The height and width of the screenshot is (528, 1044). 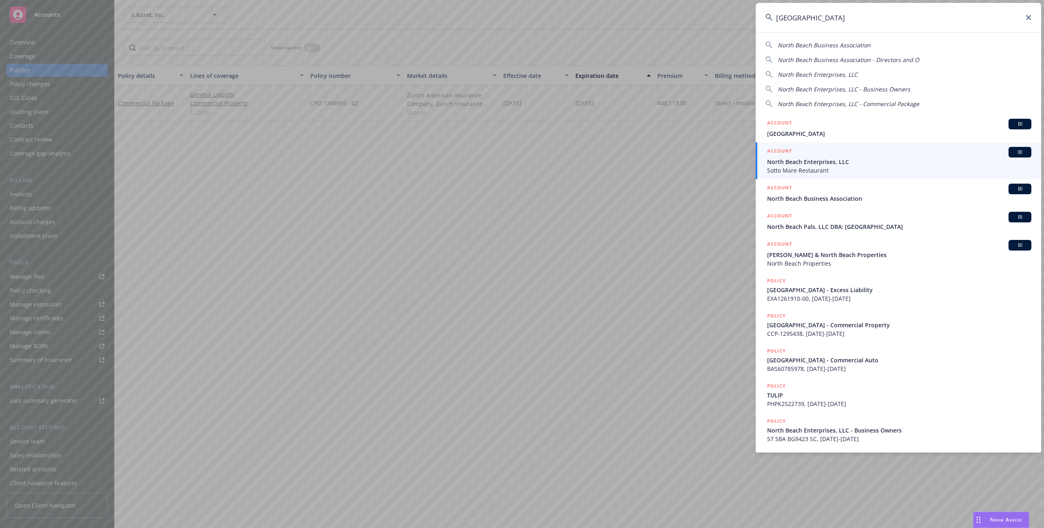 What do you see at coordinates (899, 395) in the screenshot?
I see `span: TULIP` at bounding box center [899, 395].